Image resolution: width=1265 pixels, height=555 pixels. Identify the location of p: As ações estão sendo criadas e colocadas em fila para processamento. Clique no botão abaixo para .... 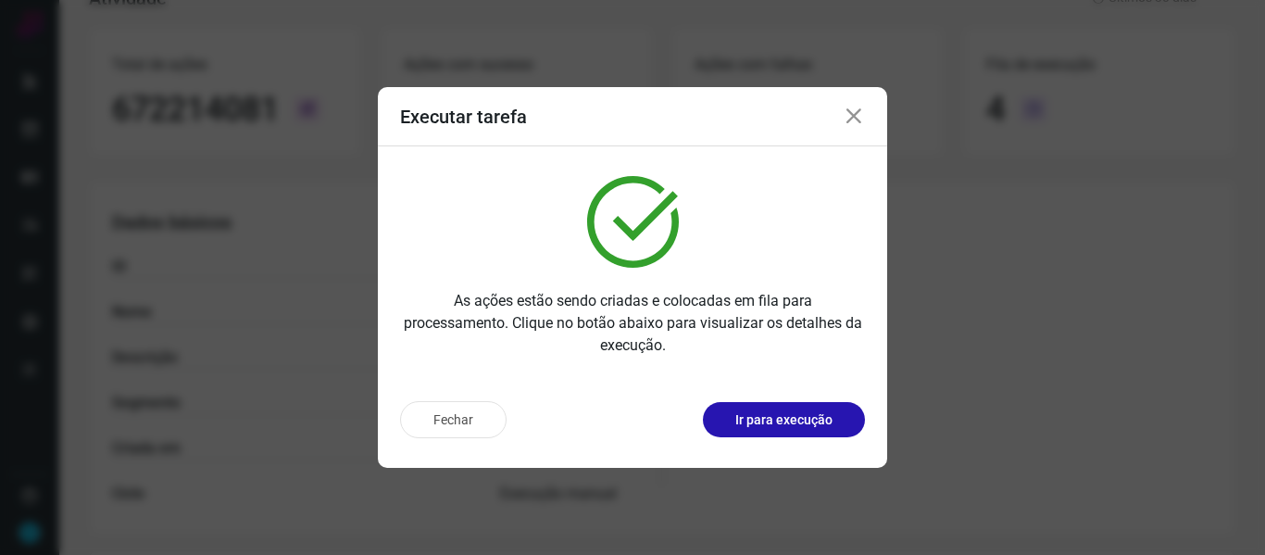
(632, 323).